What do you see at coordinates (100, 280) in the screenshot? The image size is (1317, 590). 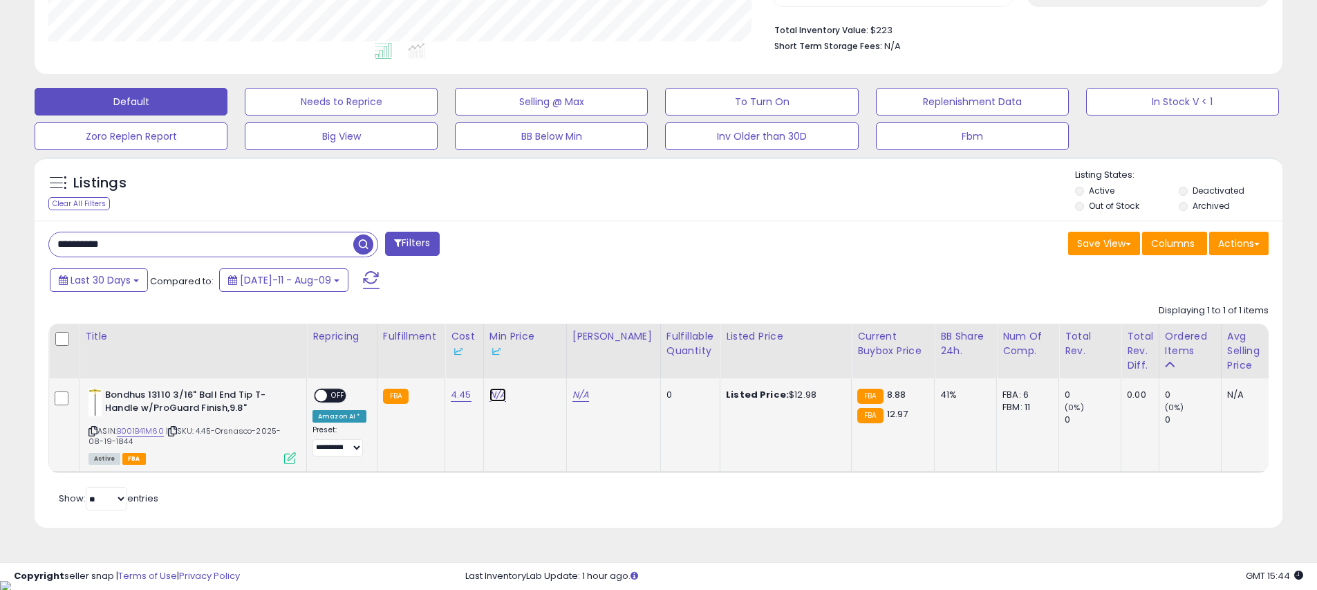 I see `span: Last 30 Days` at bounding box center [100, 280].